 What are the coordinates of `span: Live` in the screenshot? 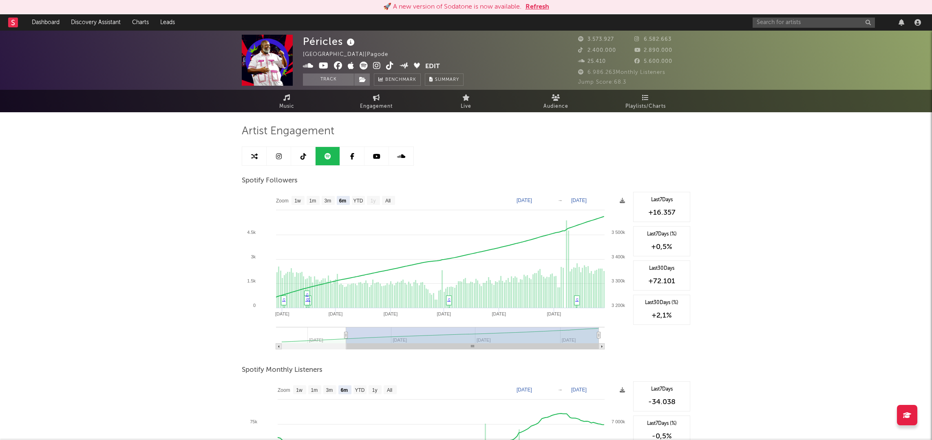 It's located at (466, 106).